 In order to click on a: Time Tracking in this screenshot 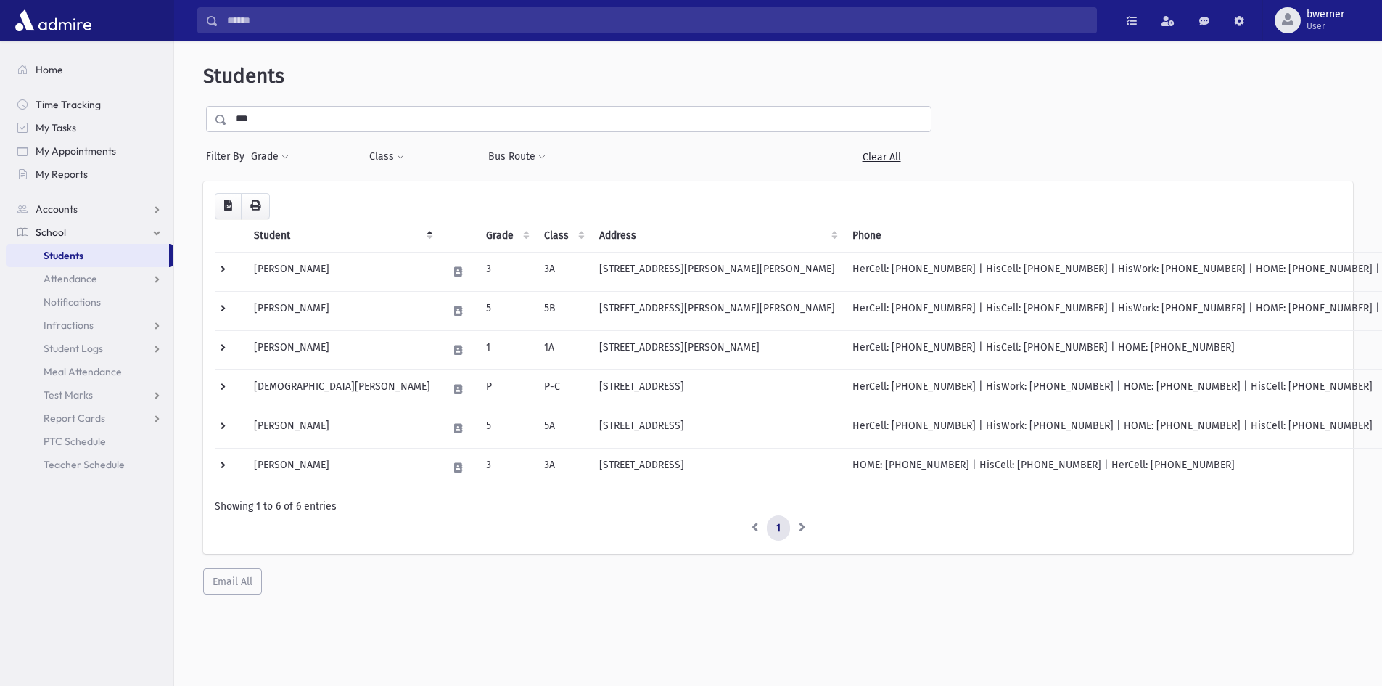, I will do `click(89, 104)`.